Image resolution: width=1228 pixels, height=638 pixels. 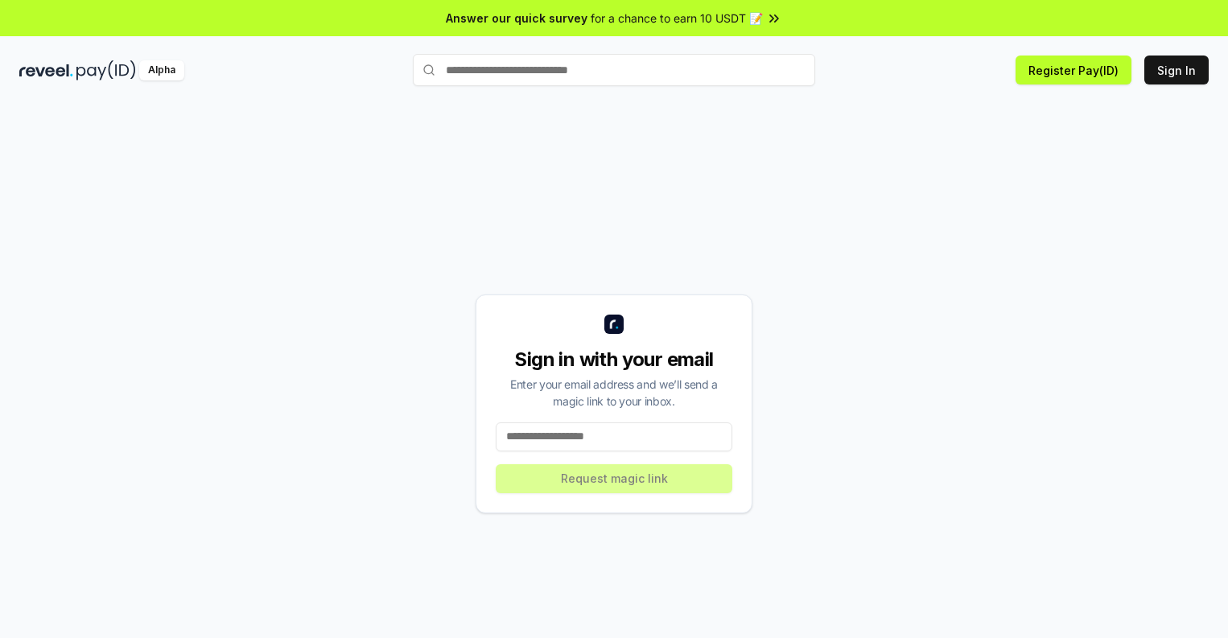 I want to click on div: Alpha, so click(x=162, y=70).